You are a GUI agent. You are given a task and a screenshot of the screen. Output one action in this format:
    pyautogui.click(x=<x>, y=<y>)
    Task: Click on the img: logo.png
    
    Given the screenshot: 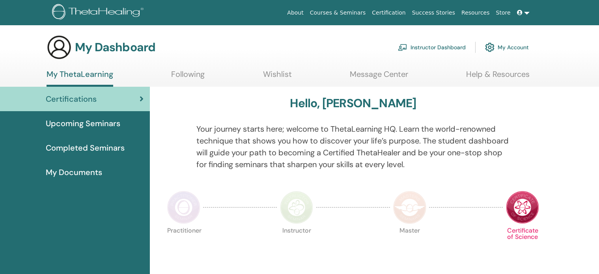 What is the action you would take?
    pyautogui.click(x=99, y=13)
    